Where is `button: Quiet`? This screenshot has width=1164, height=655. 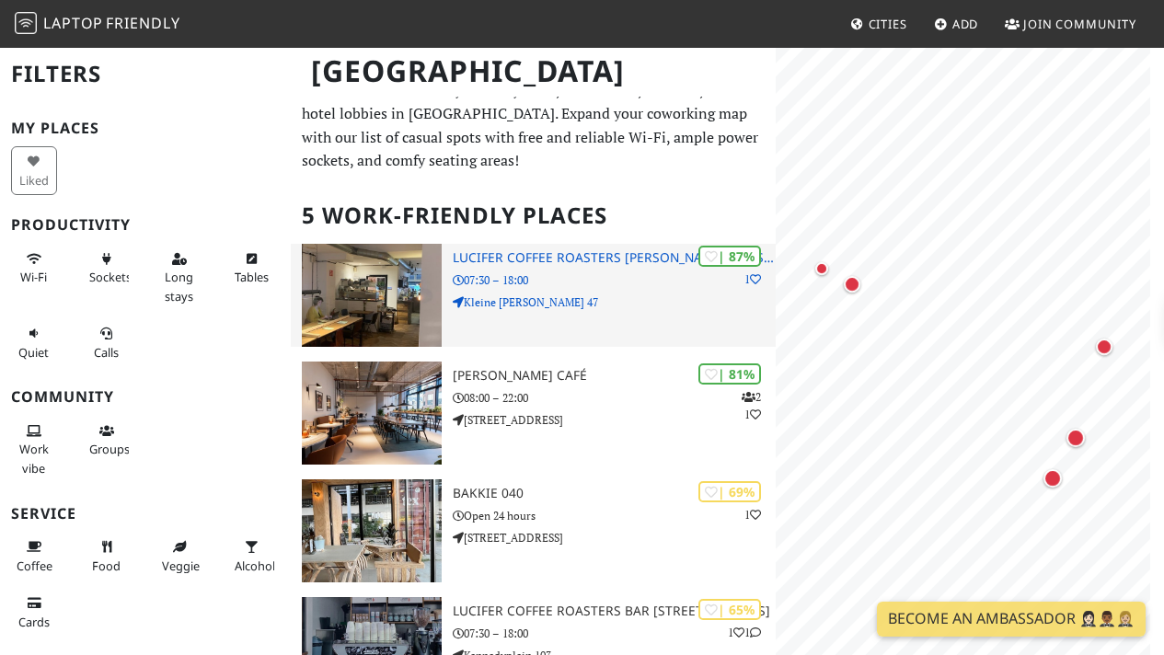
button: Quiet is located at coordinates (34, 342).